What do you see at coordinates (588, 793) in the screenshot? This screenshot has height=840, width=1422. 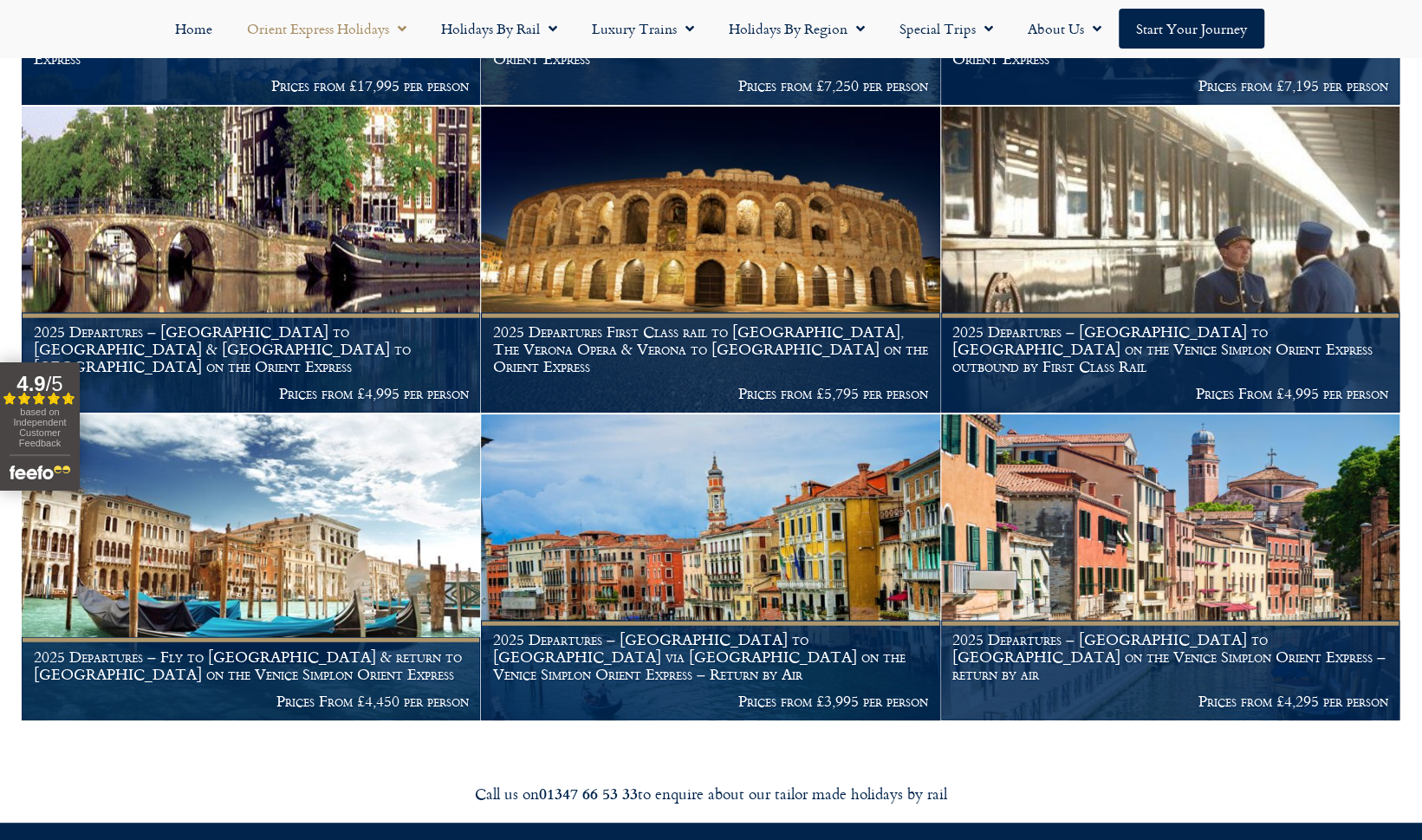 I see `strong: 01347 66 53 33` at bounding box center [588, 793].